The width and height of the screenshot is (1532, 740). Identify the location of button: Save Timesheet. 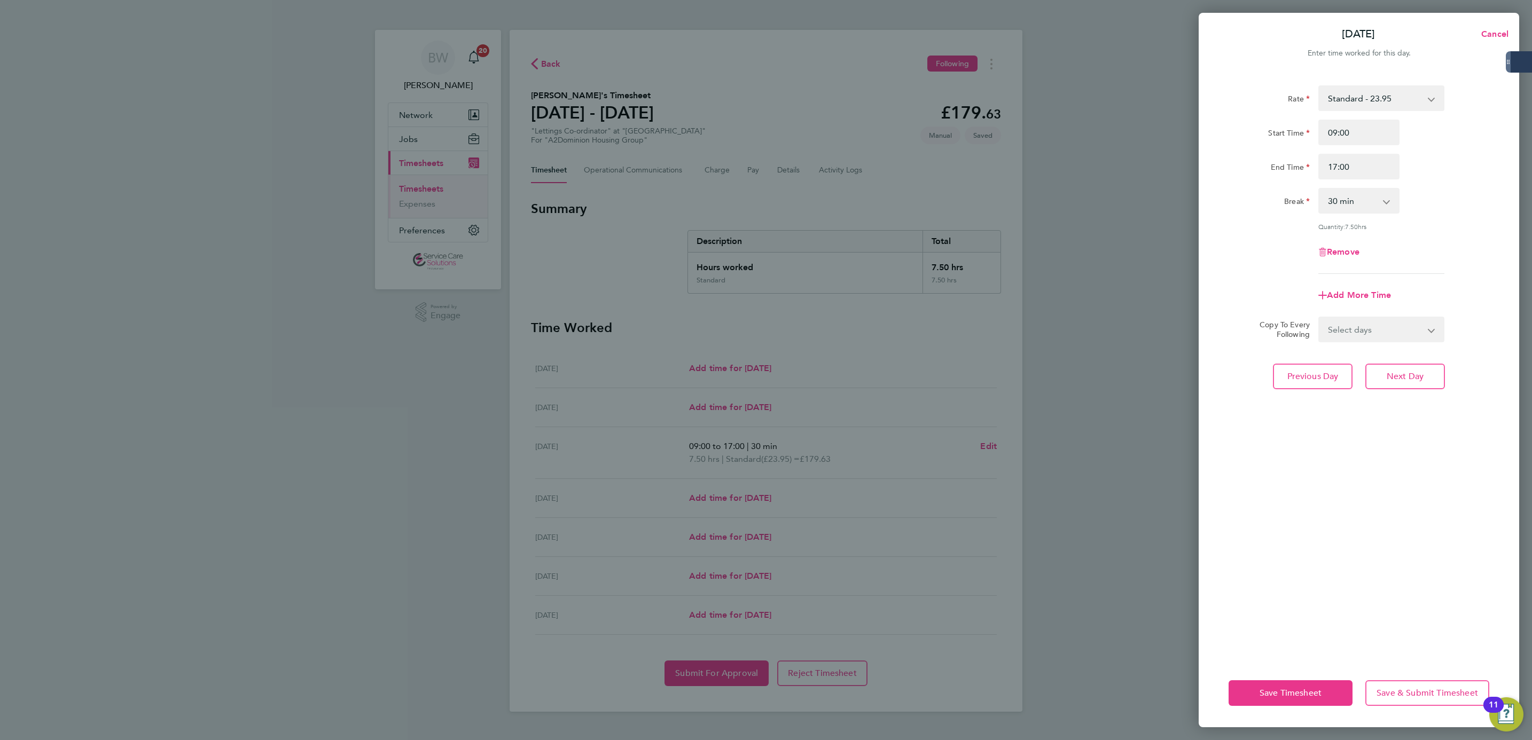
(1291, 693).